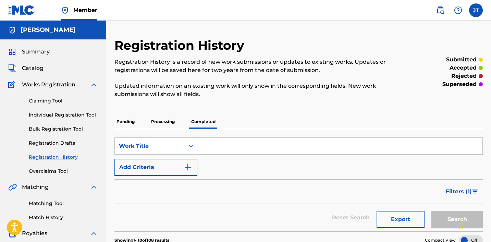 This screenshot has width=491, height=242. I want to click on div: Help, so click(458, 10).